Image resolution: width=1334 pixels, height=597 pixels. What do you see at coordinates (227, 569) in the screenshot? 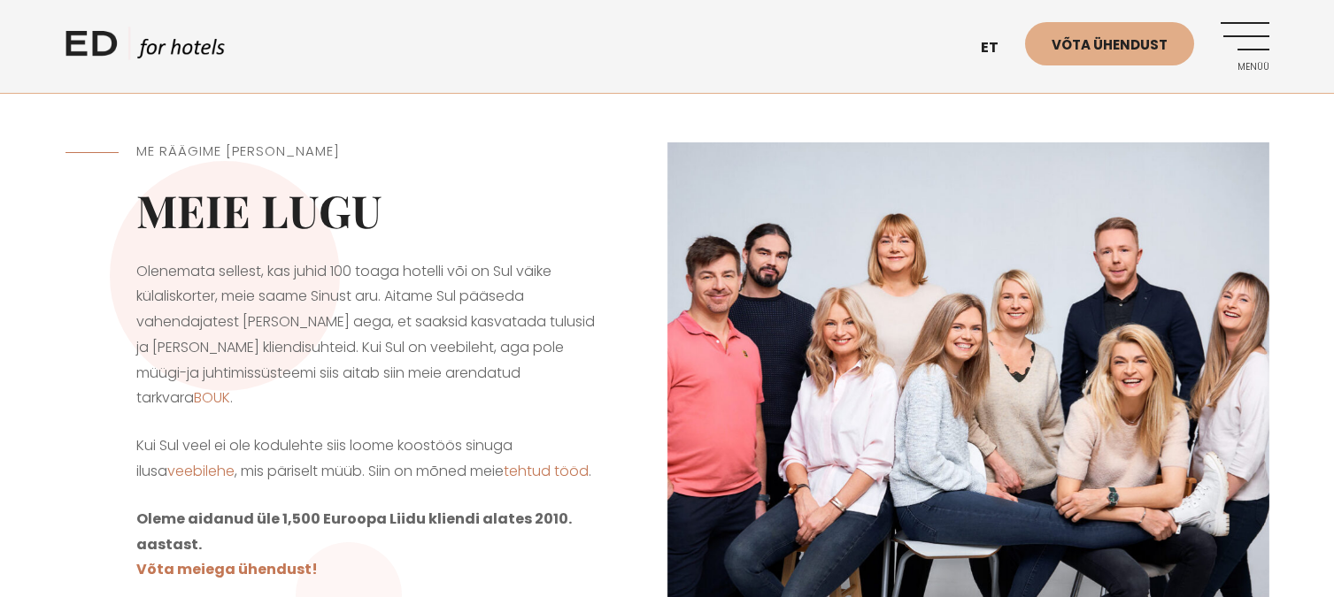
I see `strong: Võta meiega ühendust!` at bounding box center [227, 569].